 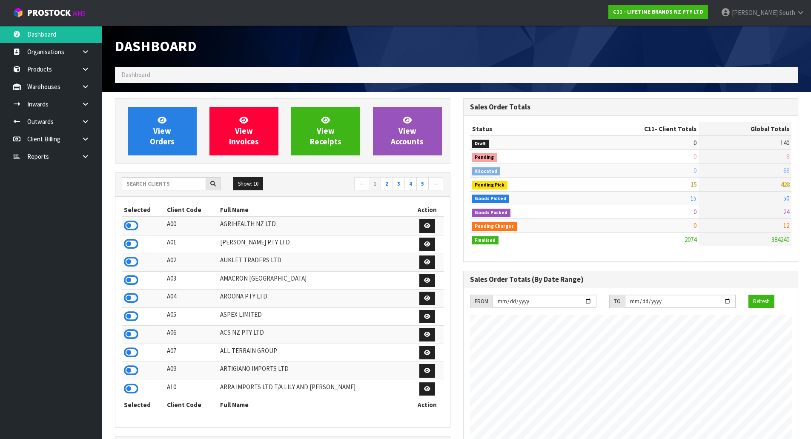 I want to click on span: 24, so click(x=786, y=212).